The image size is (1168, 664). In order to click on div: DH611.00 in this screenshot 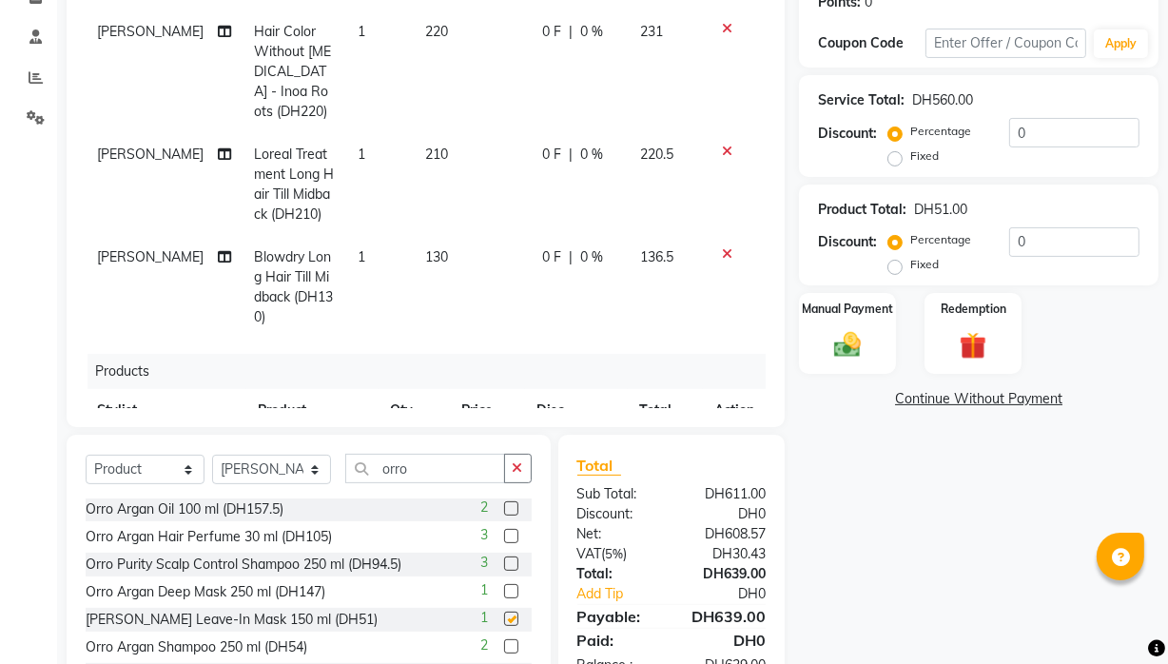, I will do `click(726, 494)`.